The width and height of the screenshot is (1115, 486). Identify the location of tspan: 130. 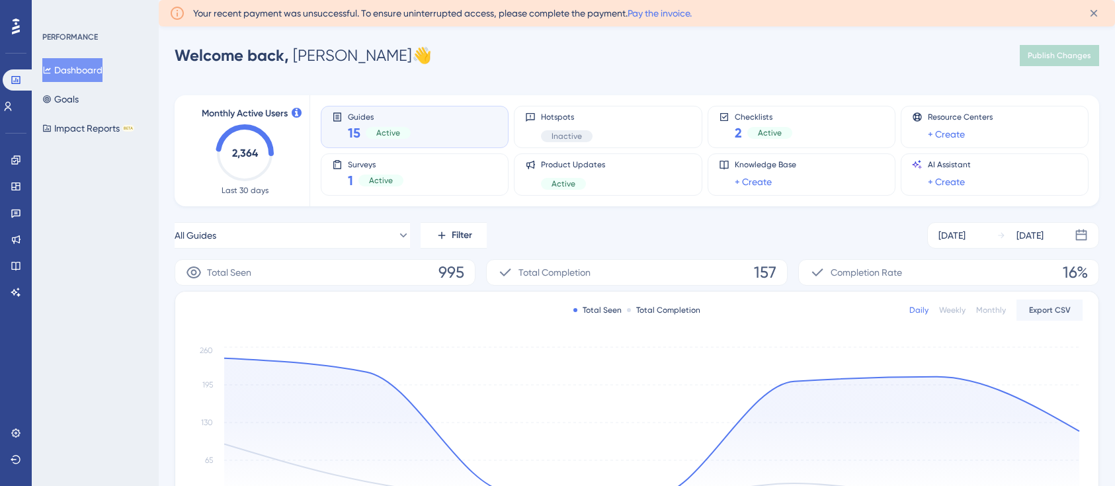
(207, 423).